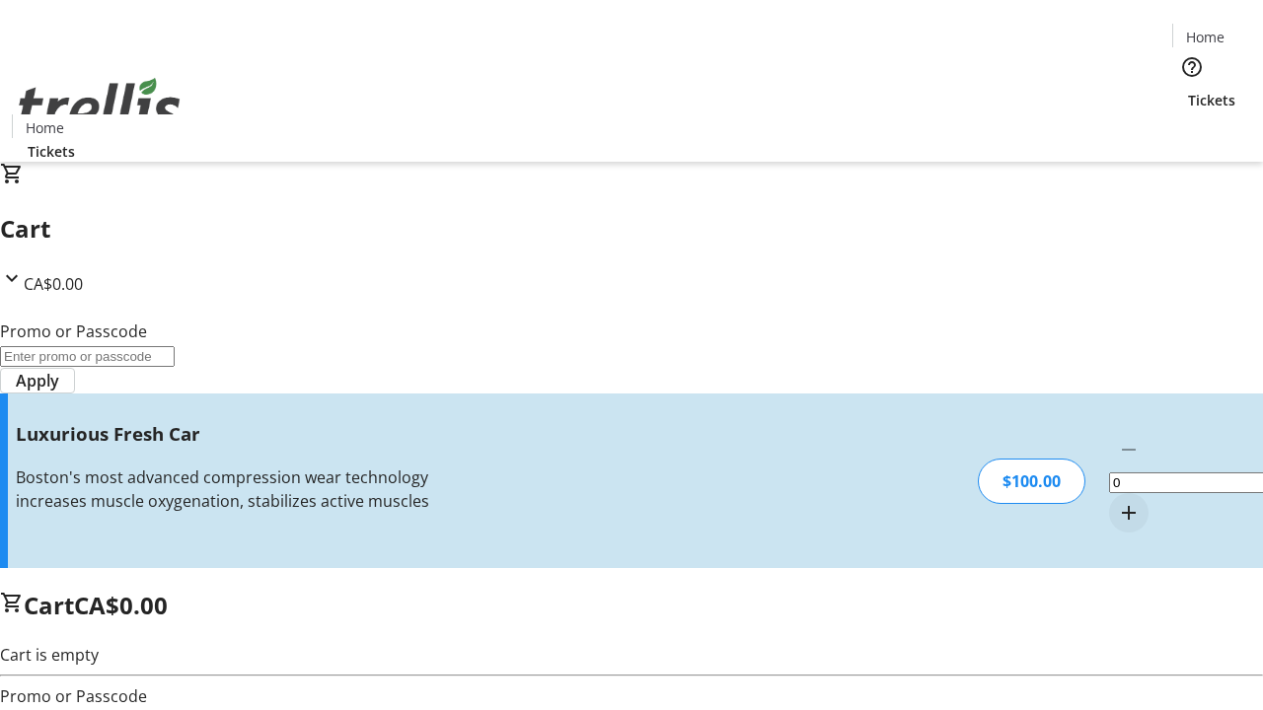 The height and width of the screenshot is (710, 1263). I want to click on h3: Luxurious Fresh Car, so click(231, 434).